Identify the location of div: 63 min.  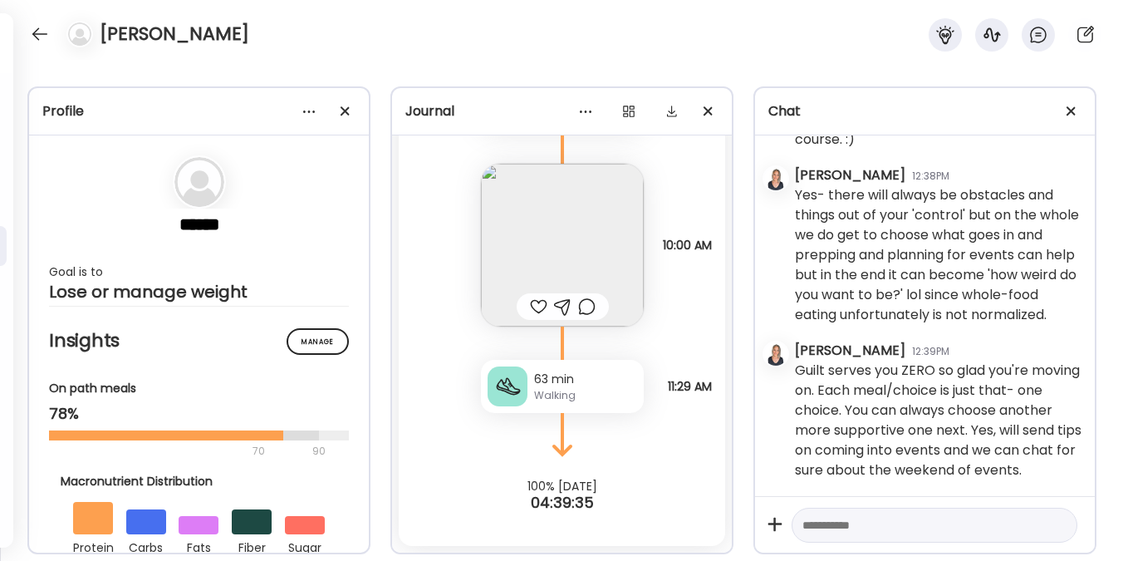
(586, 379).